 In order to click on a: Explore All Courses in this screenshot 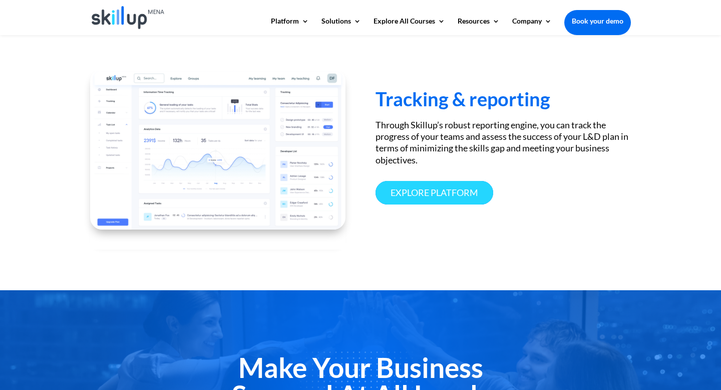, I will do `click(409, 26)`.